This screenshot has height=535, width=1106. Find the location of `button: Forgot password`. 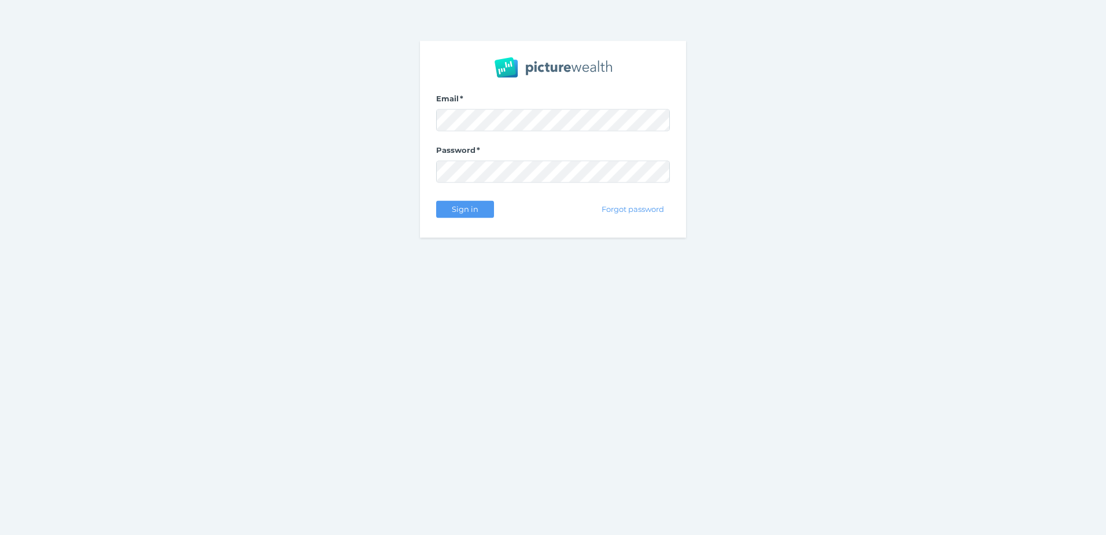

button: Forgot password is located at coordinates (633, 209).